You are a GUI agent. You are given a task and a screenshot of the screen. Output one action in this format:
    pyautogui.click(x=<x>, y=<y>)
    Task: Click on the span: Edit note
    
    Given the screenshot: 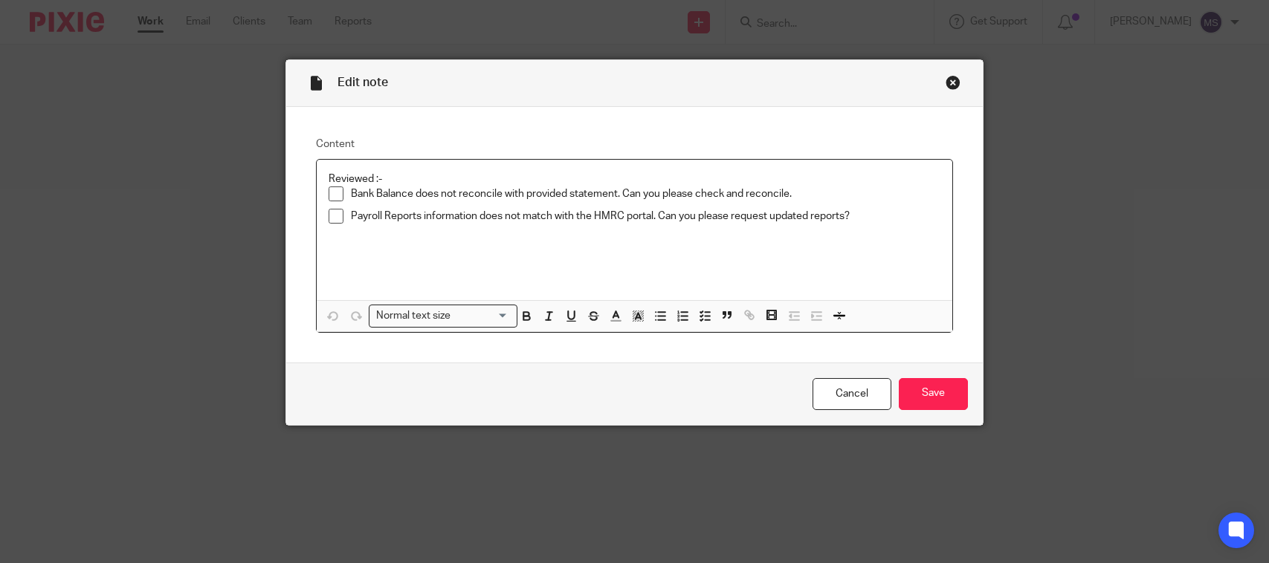 What is the action you would take?
    pyautogui.click(x=363, y=83)
    